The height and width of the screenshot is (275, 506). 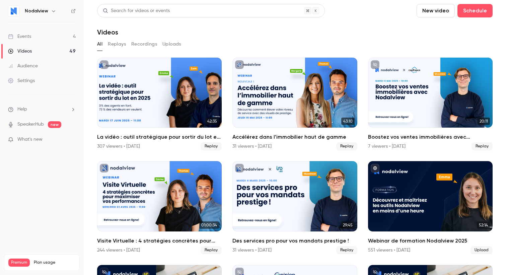 I want to click on span: 20:11, so click(x=484, y=121).